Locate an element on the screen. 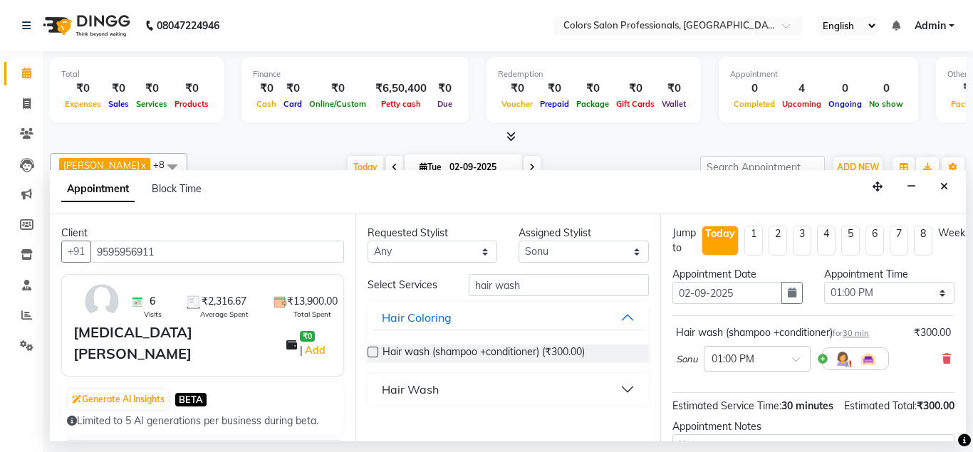 The height and width of the screenshot is (452, 973). span: Upcoming is located at coordinates (801, 104).